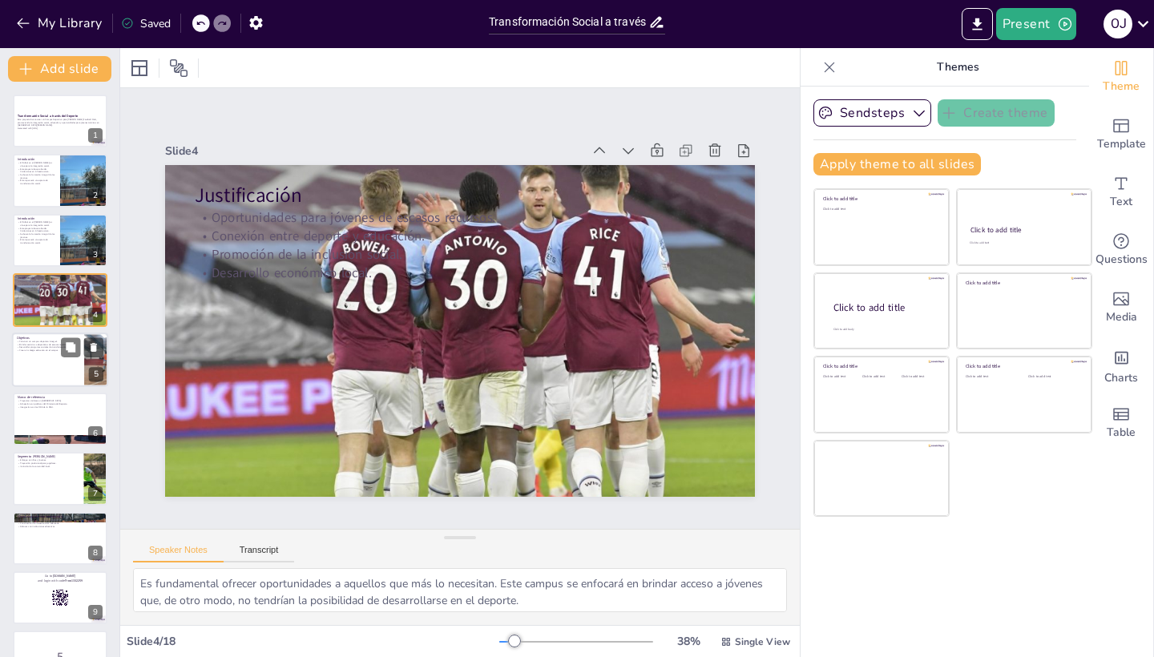 Image resolution: width=1154 pixels, height=657 pixels. I want to click on p: Go to, so click(60, 576).